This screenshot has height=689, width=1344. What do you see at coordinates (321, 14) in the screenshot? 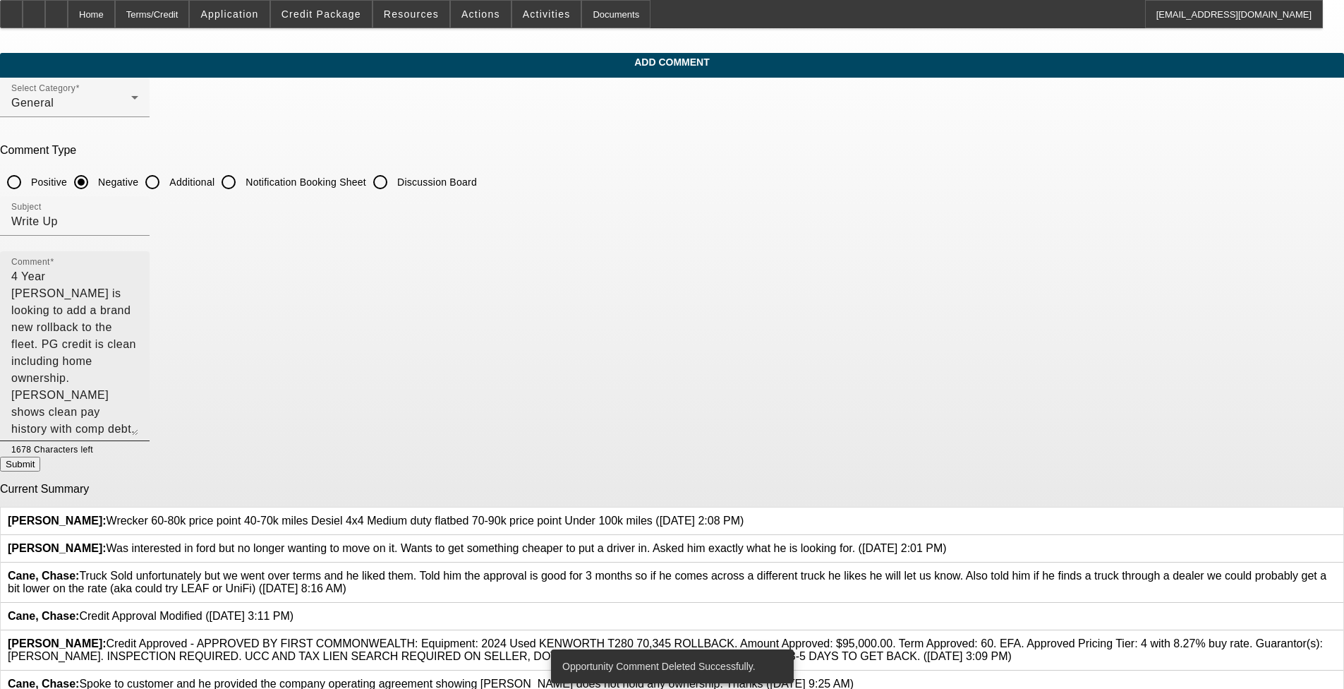
I see `button: Credit Package` at bounding box center [321, 14].